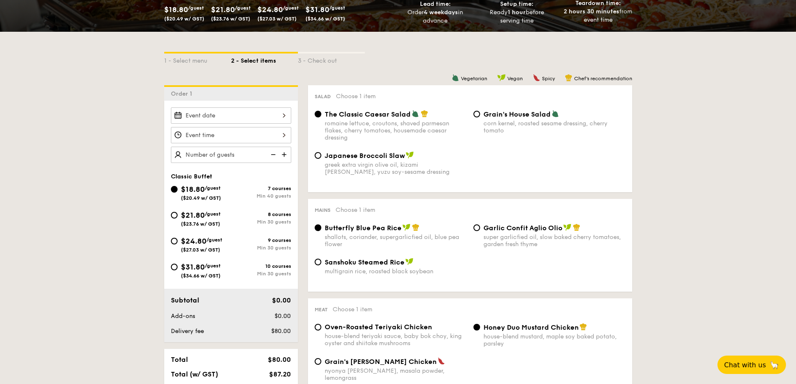 This screenshot has height=384, width=796. I want to click on div: 3 - Check out, so click(331, 59).